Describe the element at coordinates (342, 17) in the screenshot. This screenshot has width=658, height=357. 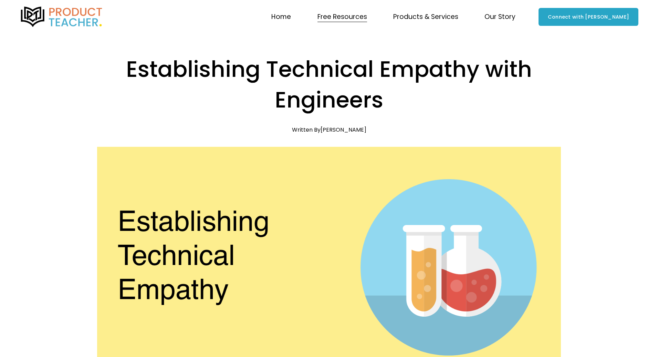
I see `span: Free Resources` at that location.